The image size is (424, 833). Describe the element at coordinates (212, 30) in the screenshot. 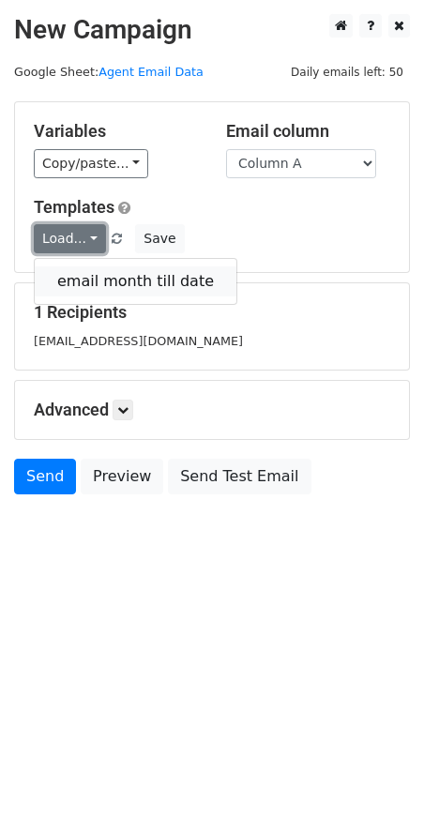

I see `h2: New Campaign` at that location.